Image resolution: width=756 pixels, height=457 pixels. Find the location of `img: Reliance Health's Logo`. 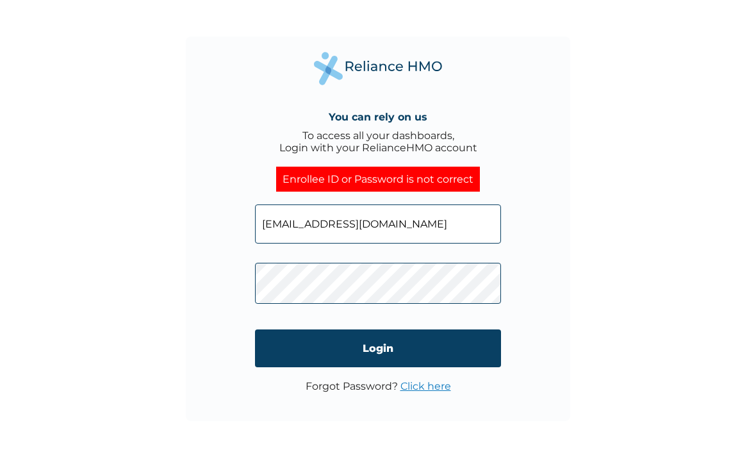

img: Reliance Health's Logo is located at coordinates (378, 68).